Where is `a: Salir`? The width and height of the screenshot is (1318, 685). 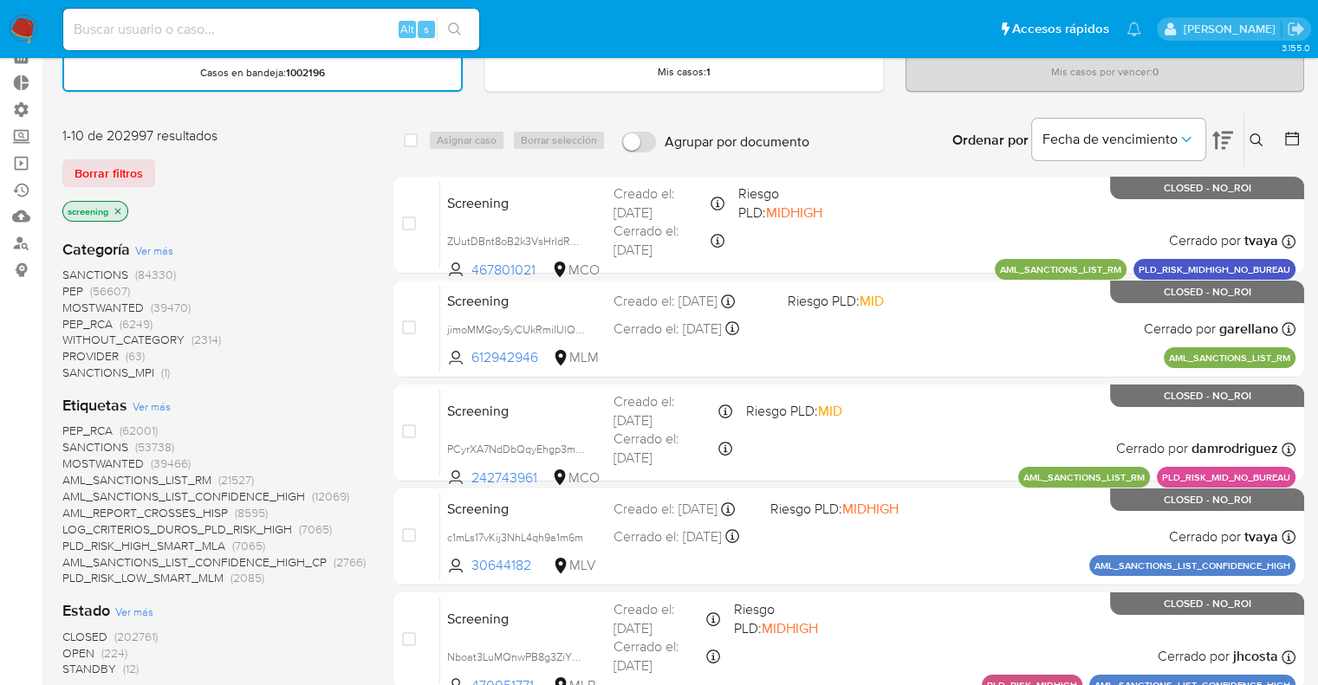 a: Salir is located at coordinates (1295, 29).